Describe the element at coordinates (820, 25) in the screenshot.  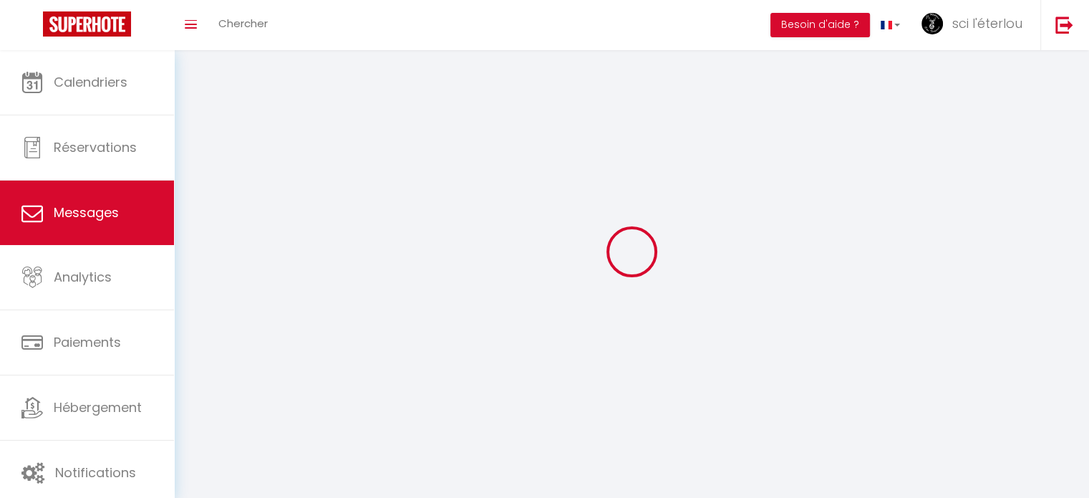
I see `button: Besoin d'aide ?` at that location.